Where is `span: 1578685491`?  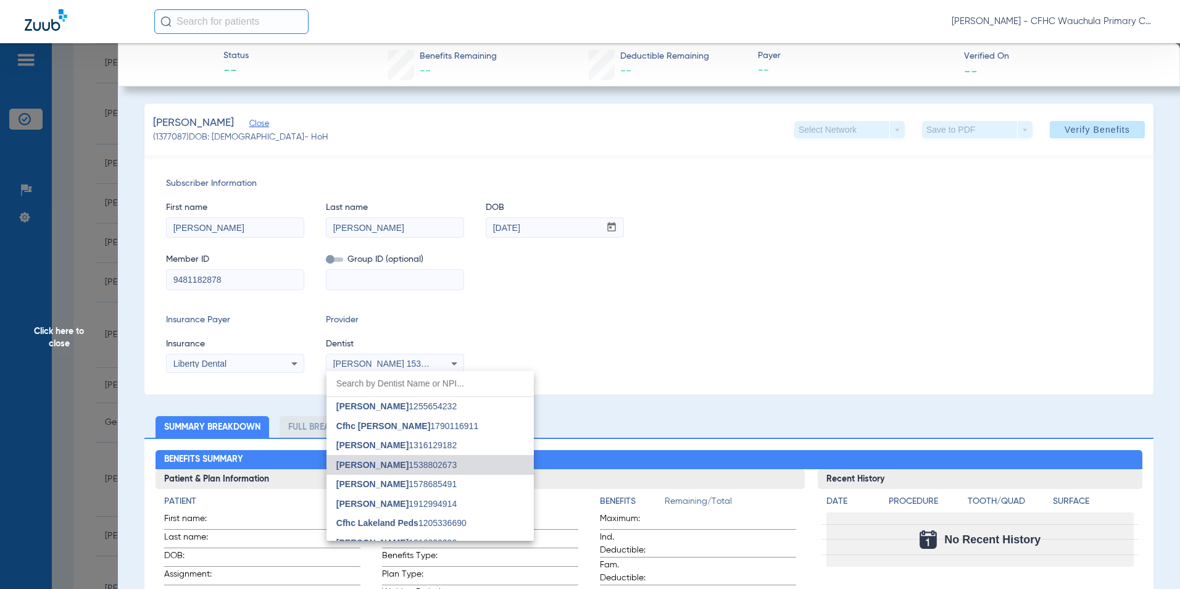
span: 1578685491 is located at coordinates (396, 484).